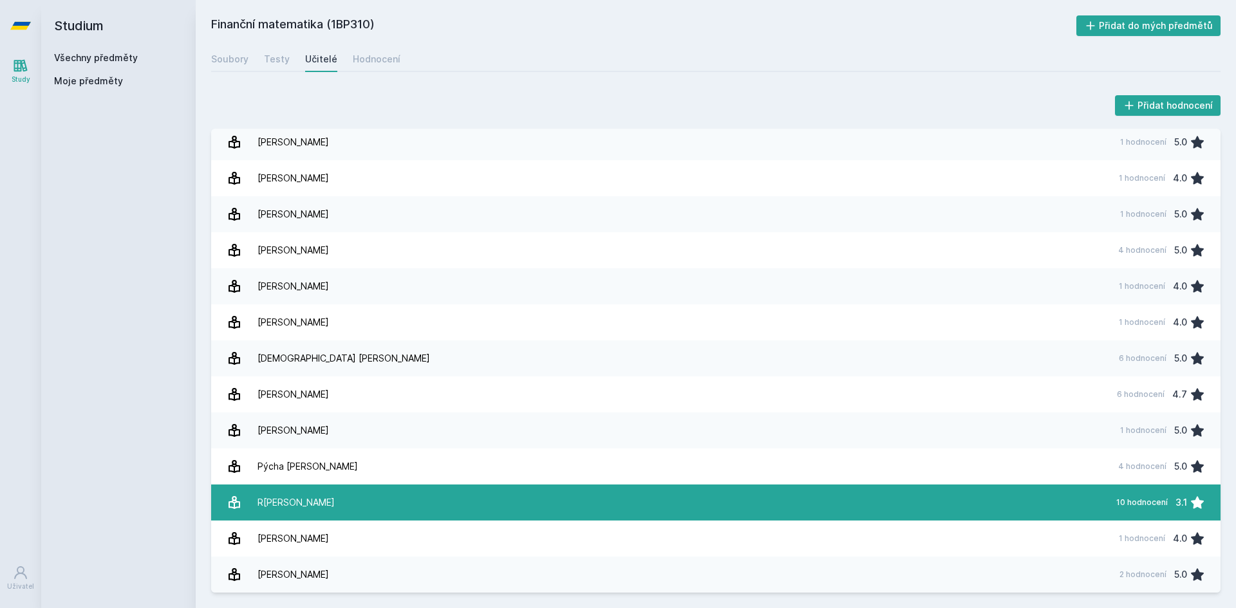  What do you see at coordinates (377, 59) in the screenshot?
I see `div: Hodnocení` at bounding box center [377, 59].